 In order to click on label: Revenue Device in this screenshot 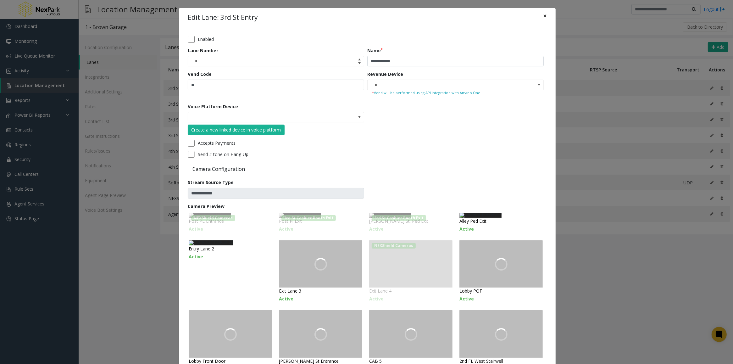, I will do `click(385, 74)`.